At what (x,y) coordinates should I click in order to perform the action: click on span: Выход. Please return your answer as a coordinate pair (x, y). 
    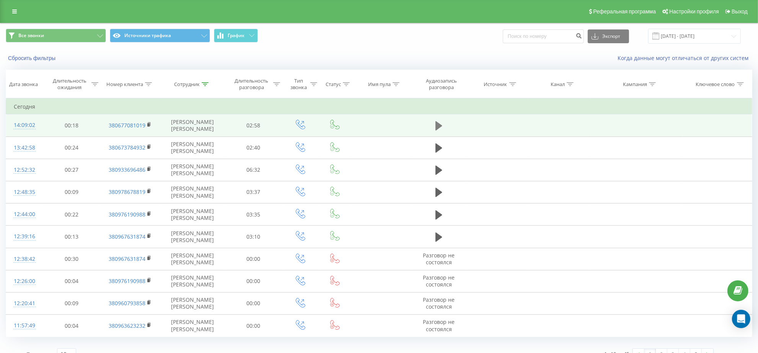
    Looking at the image, I should click on (740, 11).